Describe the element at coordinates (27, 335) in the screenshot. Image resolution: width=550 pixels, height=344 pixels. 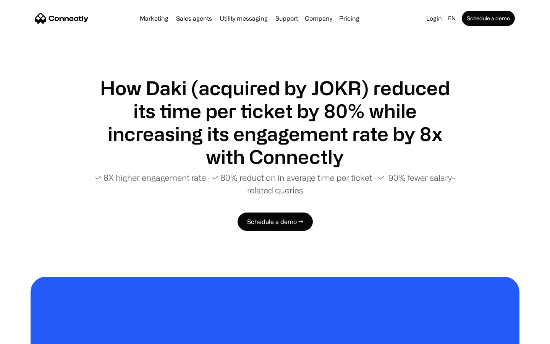
I see `aside: Language selected: English` at that location.